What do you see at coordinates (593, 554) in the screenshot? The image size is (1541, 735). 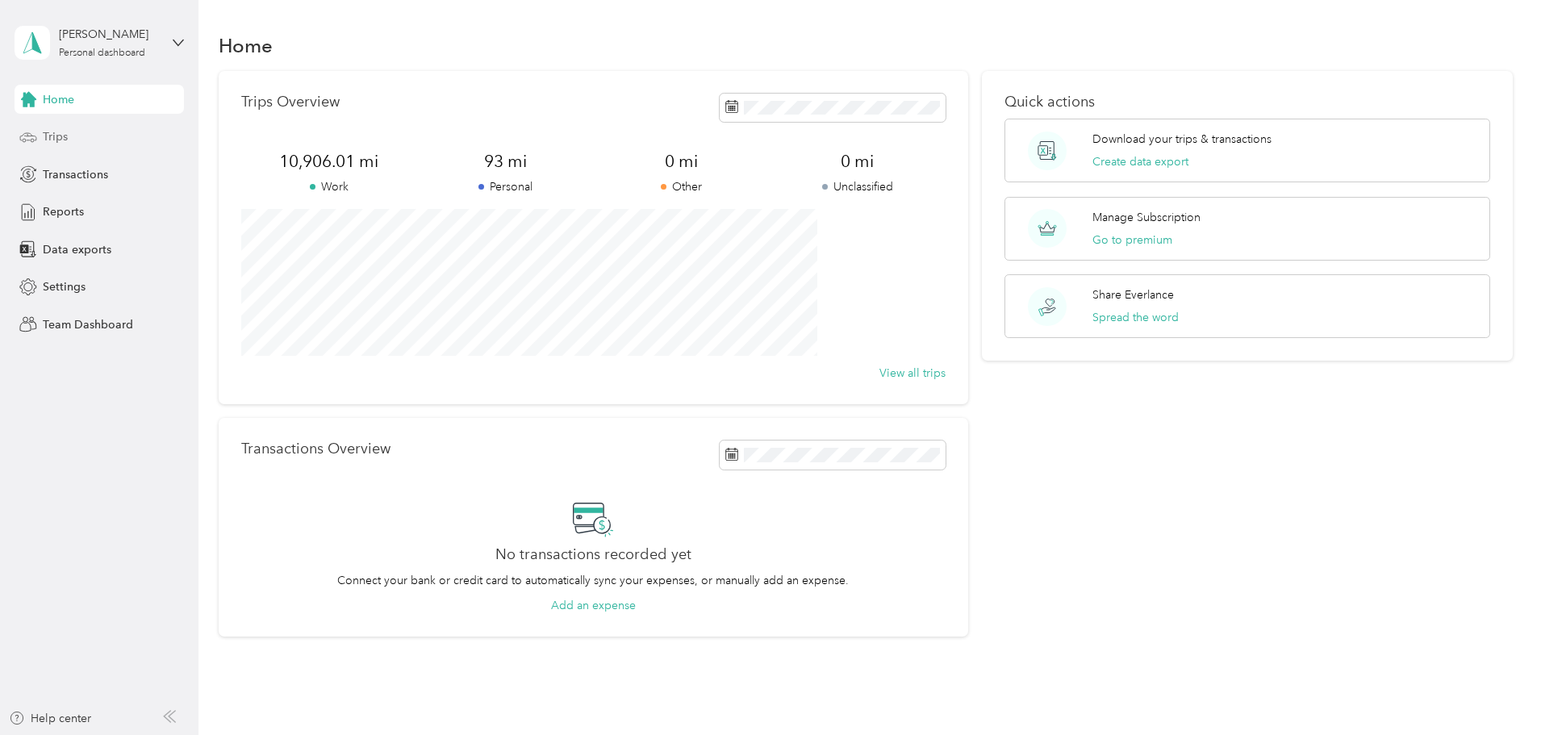 I see `h2: No transactions recorded yet` at bounding box center [593, 554].